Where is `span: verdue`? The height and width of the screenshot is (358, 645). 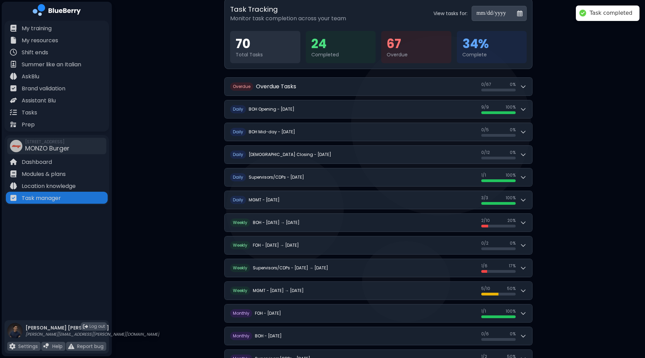
span: verdue is located at coordinates (243, 86).